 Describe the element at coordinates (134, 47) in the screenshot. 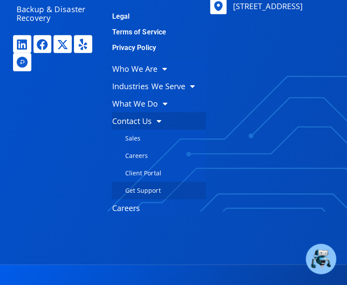

I see `a: Privacy Policy` at that location.